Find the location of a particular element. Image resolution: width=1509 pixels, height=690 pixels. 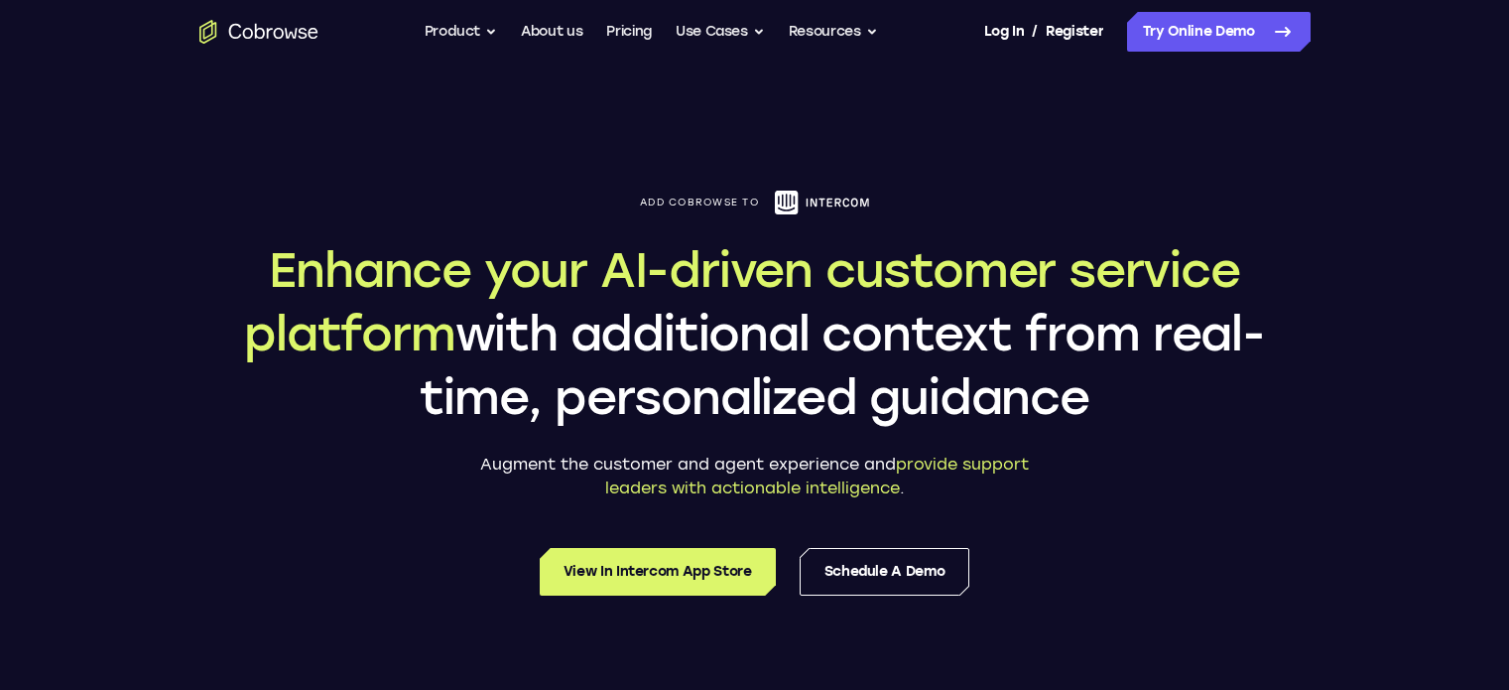

span: Enhance your AI-driven customer service platform is located at coordinates (741, 302).